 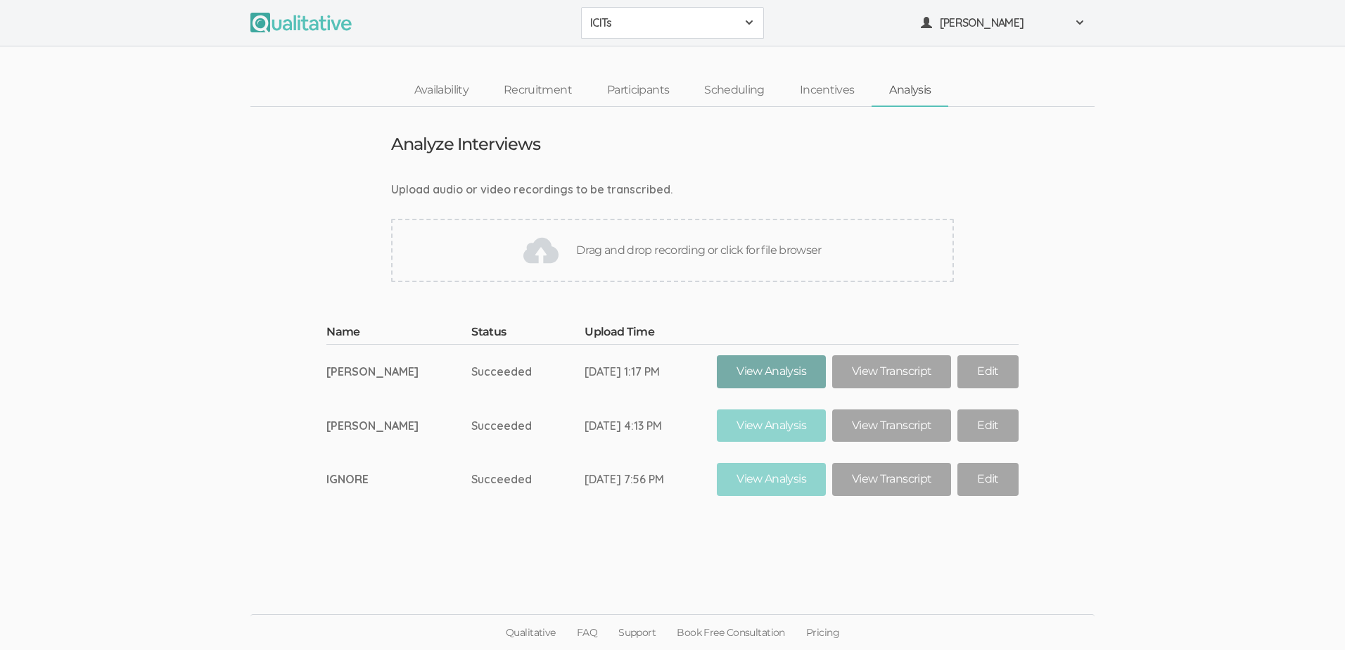 I want to click on a: Support, so click(x=637, y=632).